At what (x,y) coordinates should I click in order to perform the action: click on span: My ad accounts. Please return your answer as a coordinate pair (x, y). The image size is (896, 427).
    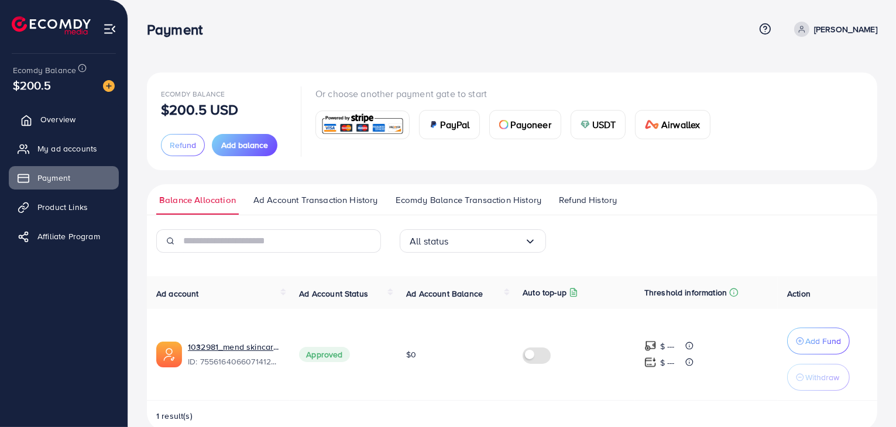
    Looking at the image, I should click on (67, 149).